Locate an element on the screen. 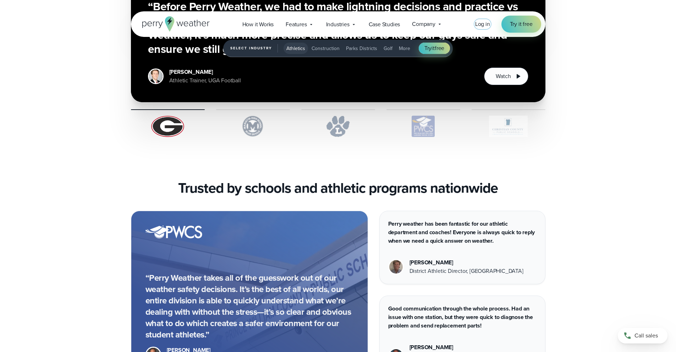  span: Athletics is located at coordinates (296, 48).